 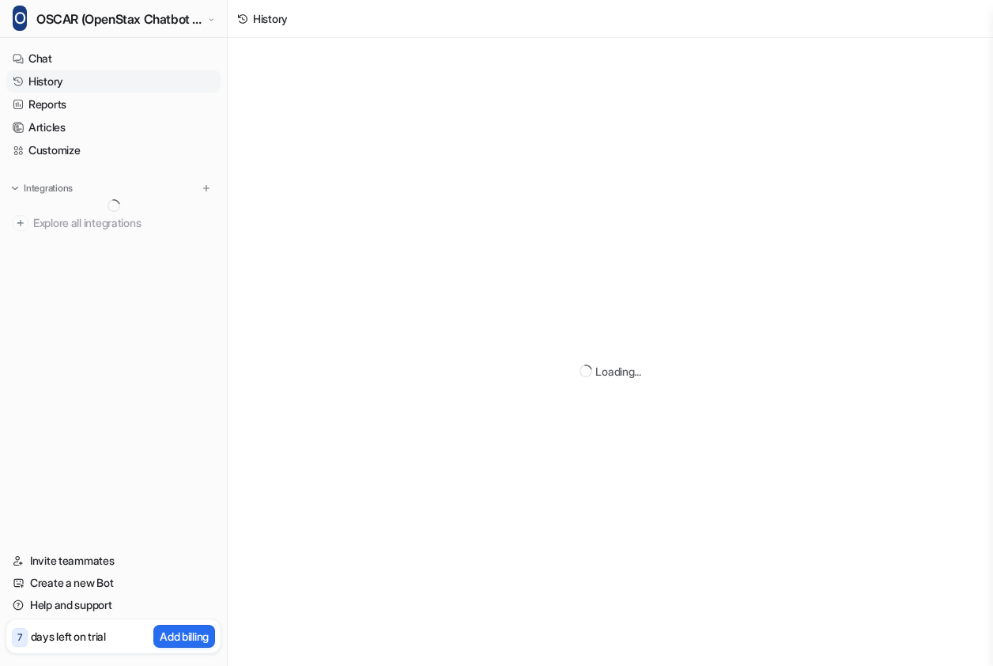 What do you see at coordinates (20, 637) in the screenshot?
I see `p: 7` at bounding box center [20, 637].